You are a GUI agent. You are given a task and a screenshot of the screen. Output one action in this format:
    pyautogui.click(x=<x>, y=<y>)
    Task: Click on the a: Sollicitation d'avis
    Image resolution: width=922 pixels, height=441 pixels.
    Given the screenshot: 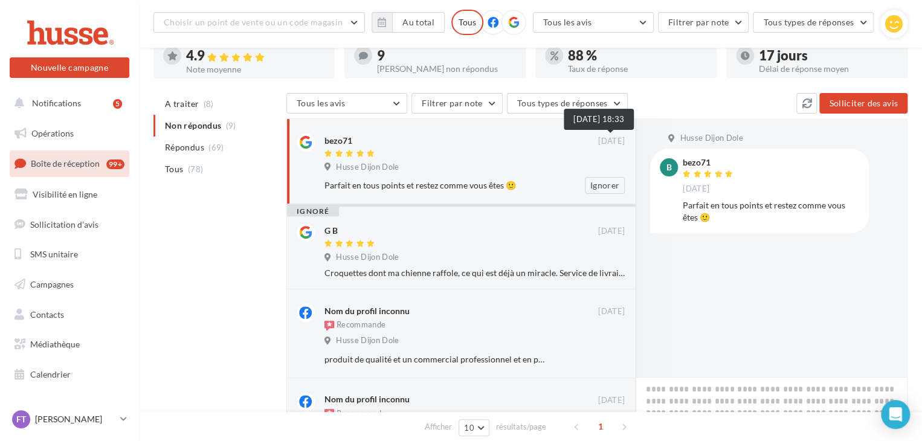 What is the action you would take?
    pyautogui.click(x=70, y=225)
    